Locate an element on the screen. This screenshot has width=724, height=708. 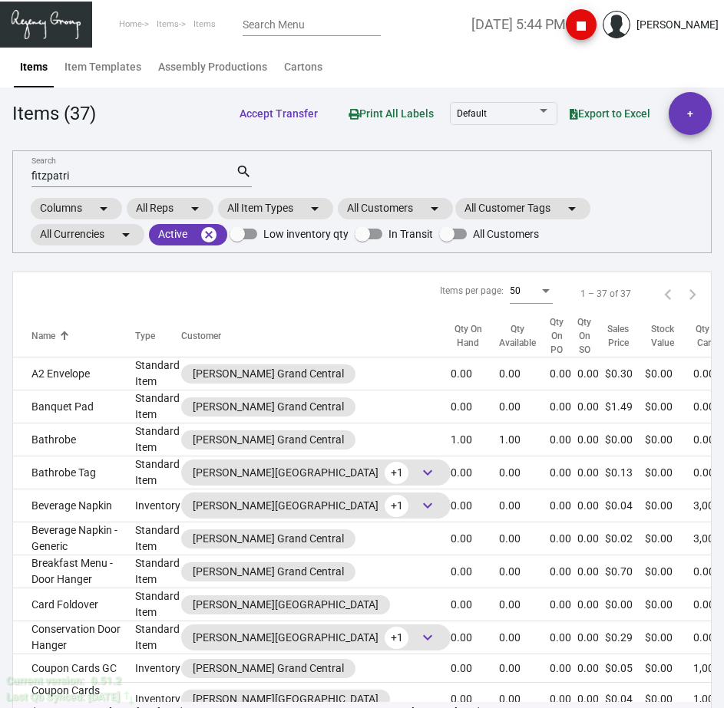
div: Name is located at coordinates (83, 336).